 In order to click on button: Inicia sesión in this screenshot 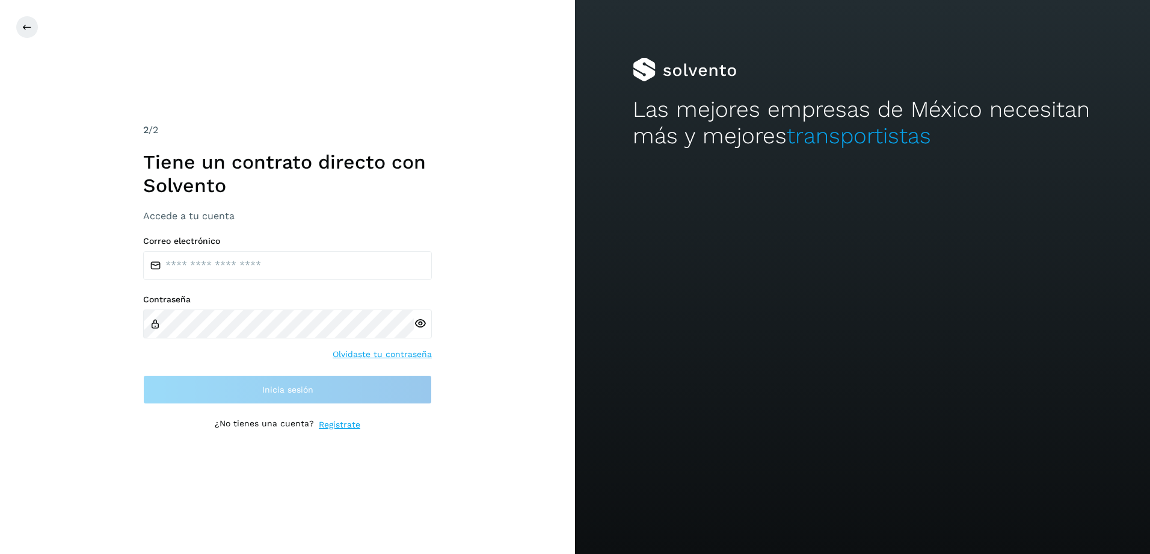, I will do `click(288, 389)`.